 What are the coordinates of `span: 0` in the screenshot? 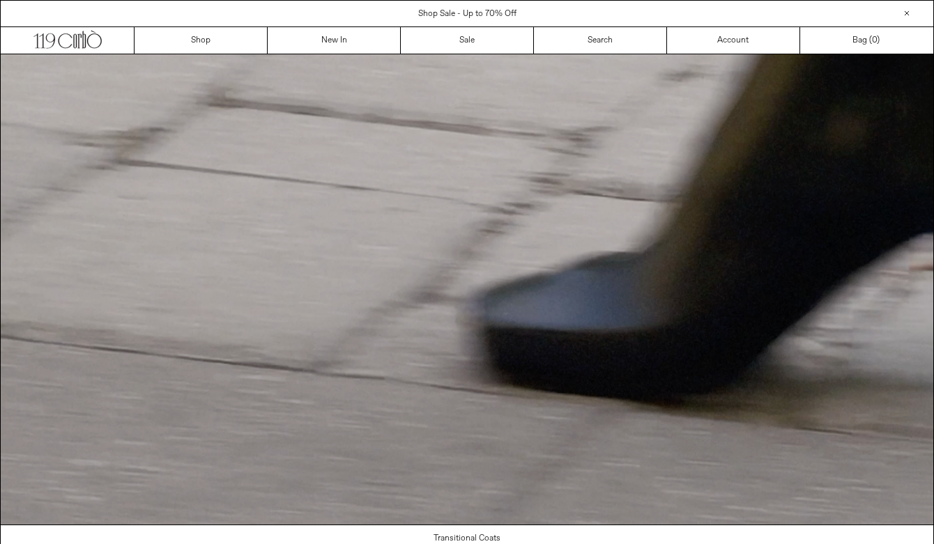 It's located at (874, 40).